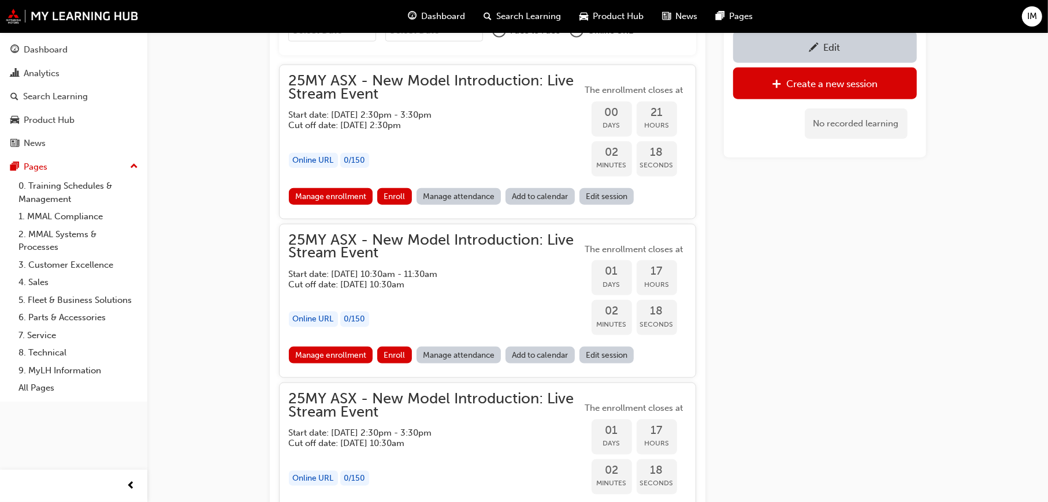 The image size is (1048, 502). What do you see at coordinates (73, 120) in the screenshot?
I see `a: Product Hub` at bounding box center [73, 120].